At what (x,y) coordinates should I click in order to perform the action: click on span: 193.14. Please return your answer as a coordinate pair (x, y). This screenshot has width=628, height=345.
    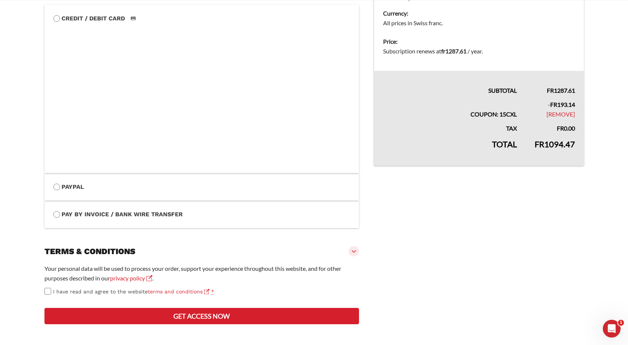
    Looking at the image, I should click on (562, 104).